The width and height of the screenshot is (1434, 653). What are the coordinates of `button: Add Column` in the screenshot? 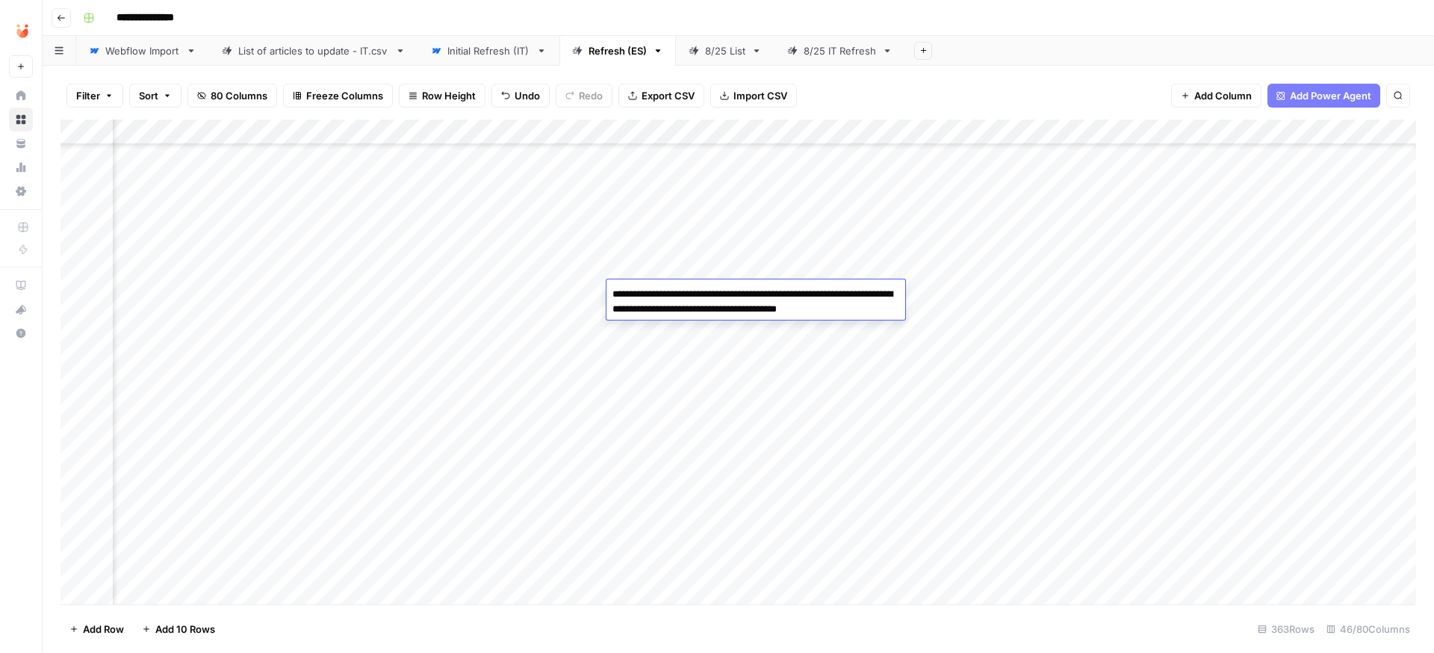 It's located at (1216, 96).